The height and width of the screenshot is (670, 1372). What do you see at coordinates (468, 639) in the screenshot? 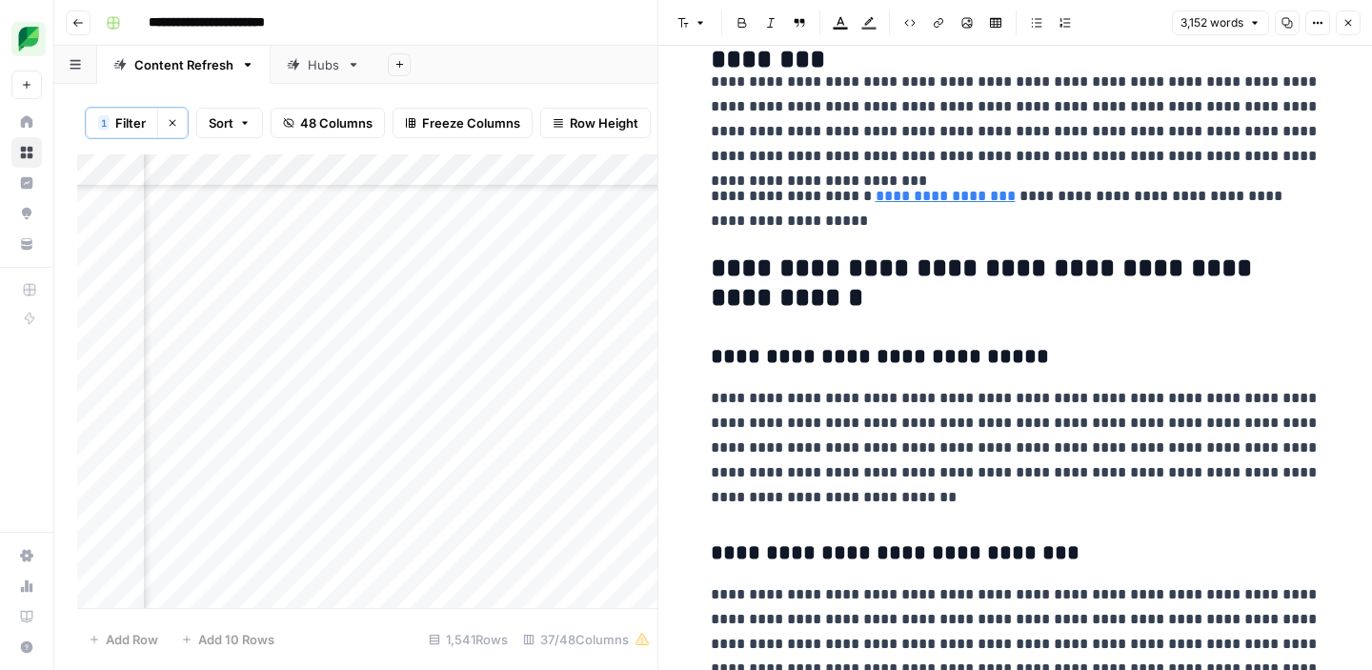
I see `div: 1,541 Rows` at bounding box center [468, 639].